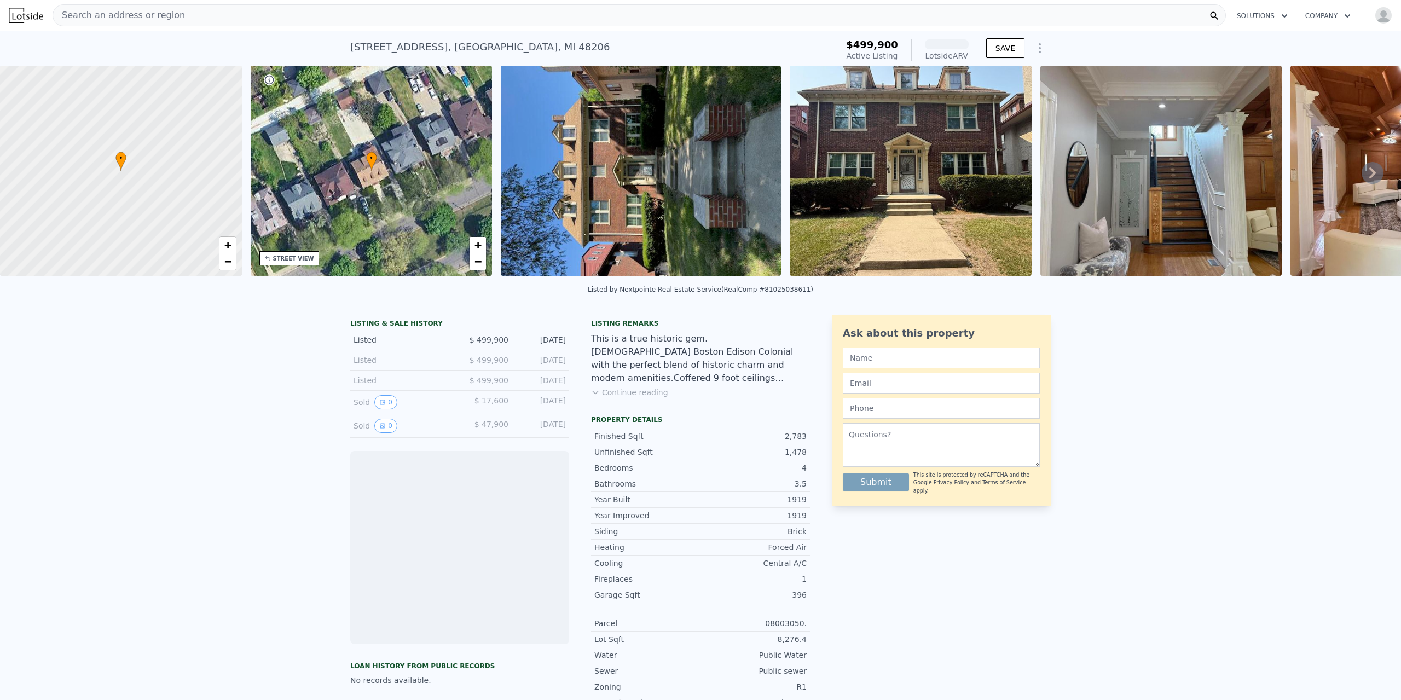 This screenshot has height=700, width=1401. I want to click on div: Unfinished Sqft, so click(647, 452).